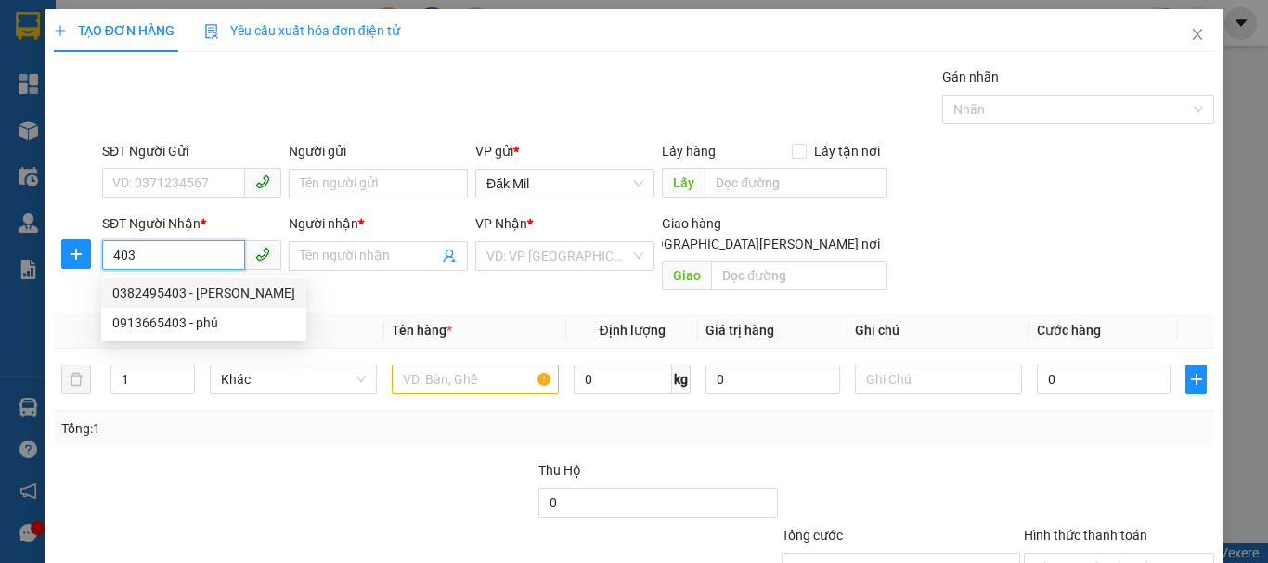 The width and height of the screenshot is (1268, 563). What do you see at coordinates (631, 330) in the screenshot?
I see `span: Định lượng` at bounding box center [631, 330].